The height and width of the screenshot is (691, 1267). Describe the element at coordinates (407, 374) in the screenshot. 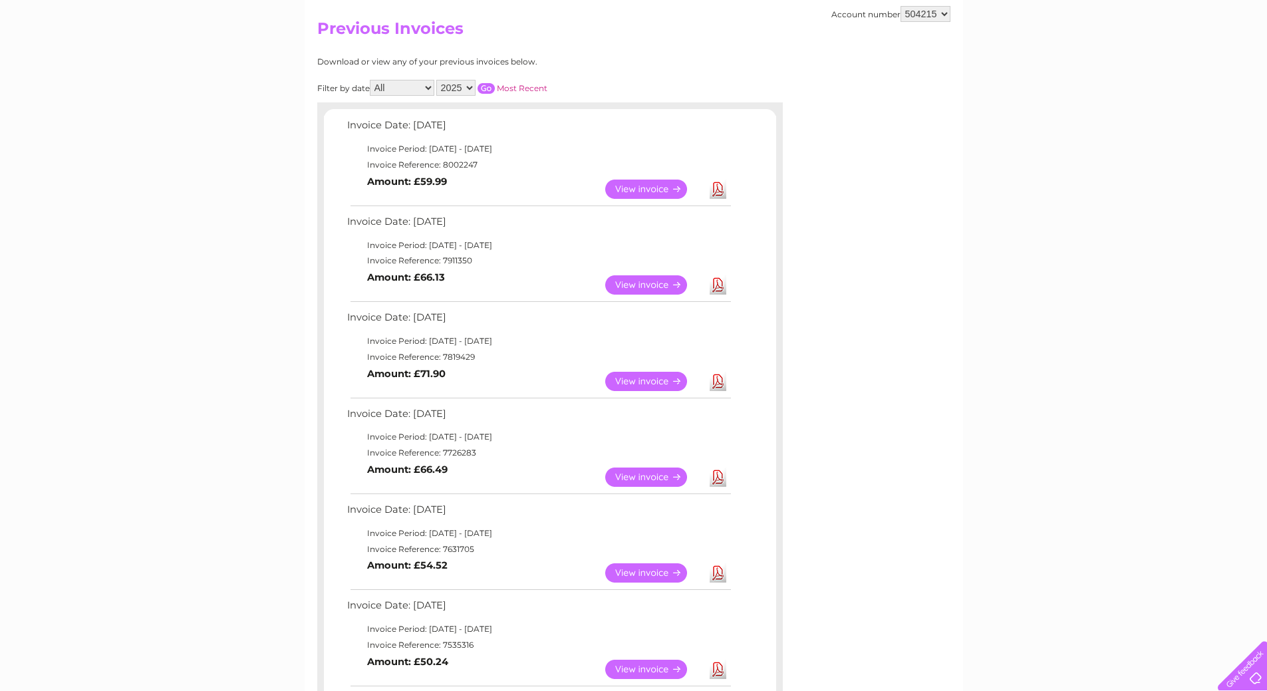

I see `b: Amount: £71.90` at that location.